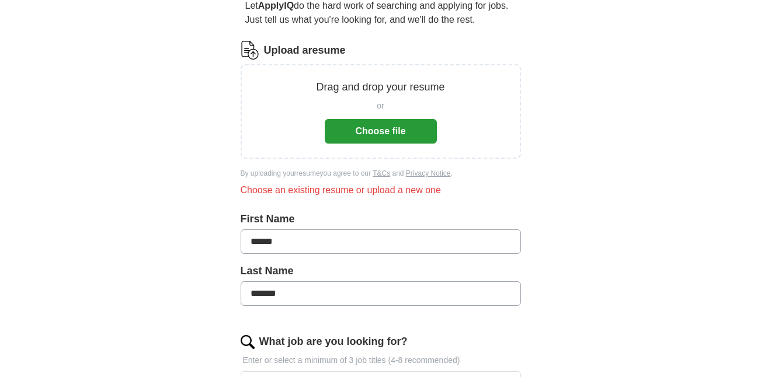 The width and height of the screenshot is (761, 377). What do you see at coordinates (381, 173) in the screenshot?
I see `a: T&Cs` at bounding box center [381, 173].